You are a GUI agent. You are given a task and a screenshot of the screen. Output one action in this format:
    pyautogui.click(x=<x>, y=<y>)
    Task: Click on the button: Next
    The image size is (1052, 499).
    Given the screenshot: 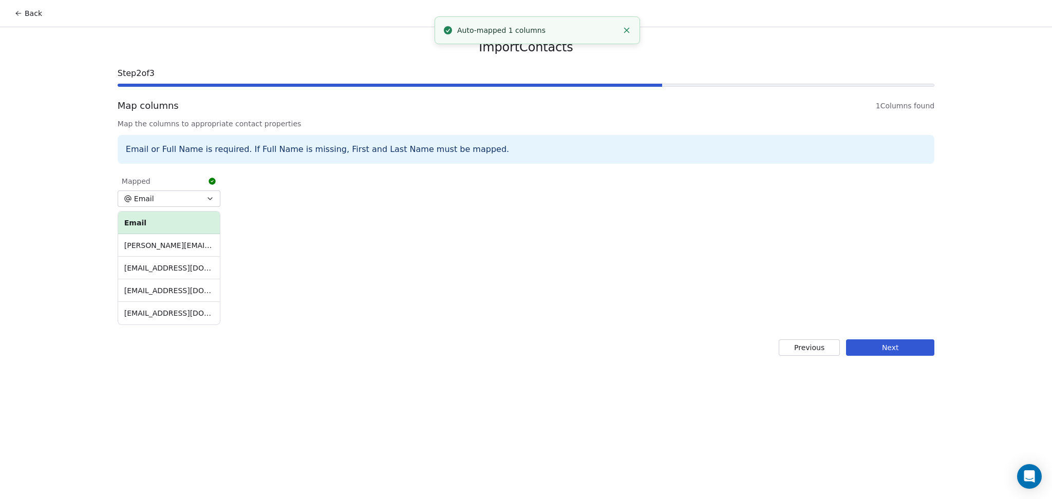 What is the action you would take?
    pyautogui.click(x=890, y=348)
    